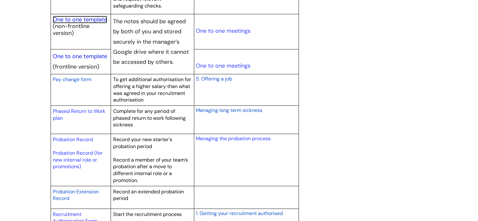 Image resolution: width=478 pixels, height=221 pixels. Describe the element at coordinates (72, 79) in the screenshot. I see `span: Pay change form` at that location.